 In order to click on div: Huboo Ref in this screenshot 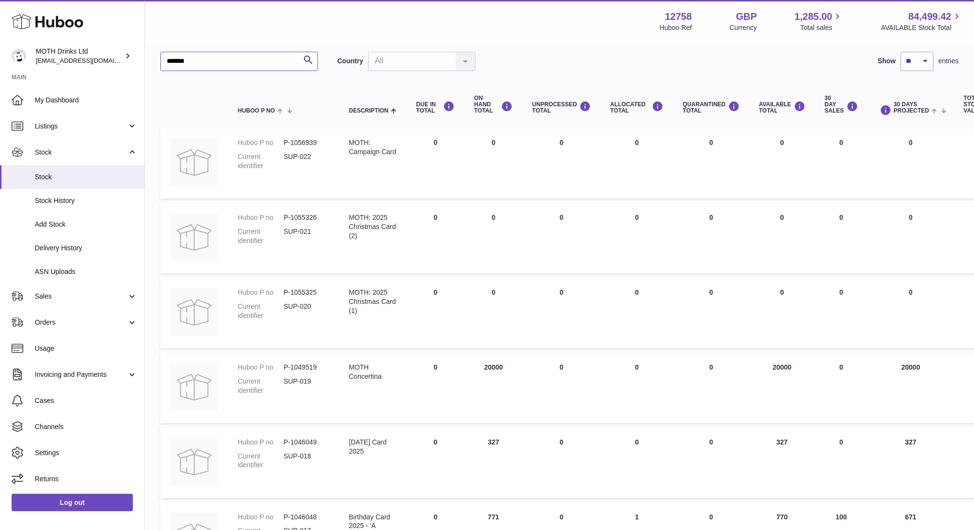, I will do `click(675, 28)`.